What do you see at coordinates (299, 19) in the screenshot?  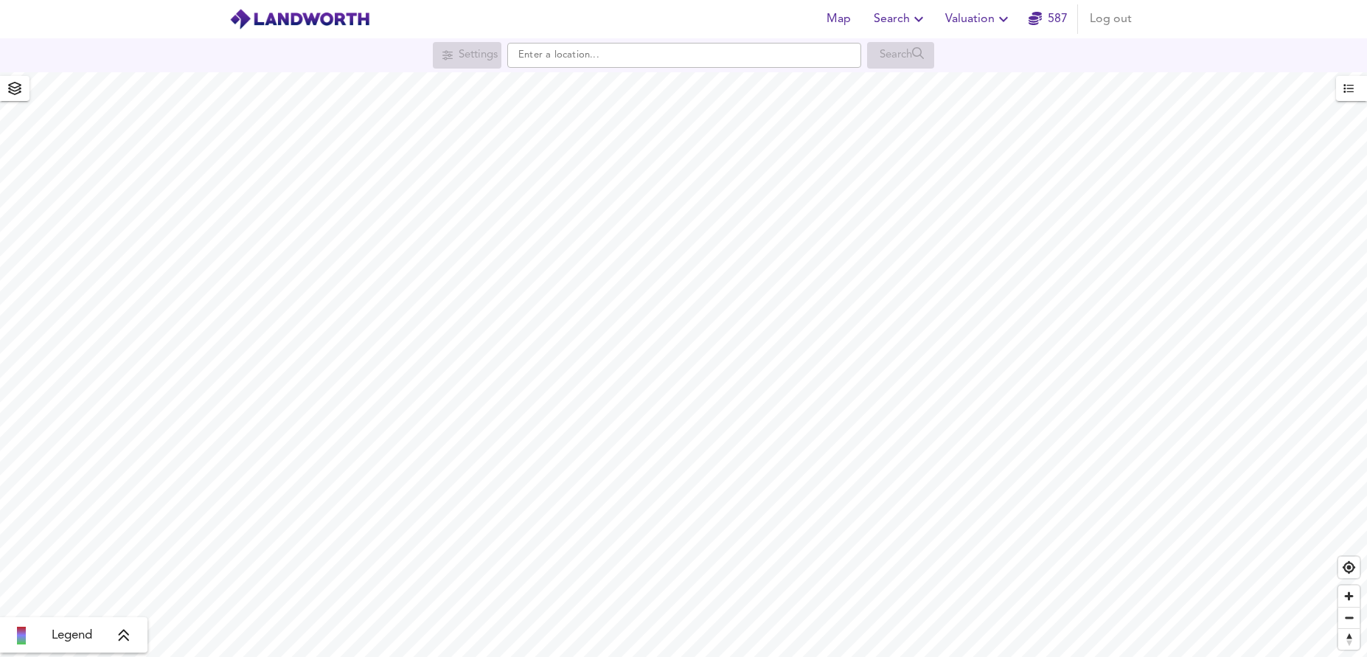 I see `img: logo` at bounding box center [299, 19].